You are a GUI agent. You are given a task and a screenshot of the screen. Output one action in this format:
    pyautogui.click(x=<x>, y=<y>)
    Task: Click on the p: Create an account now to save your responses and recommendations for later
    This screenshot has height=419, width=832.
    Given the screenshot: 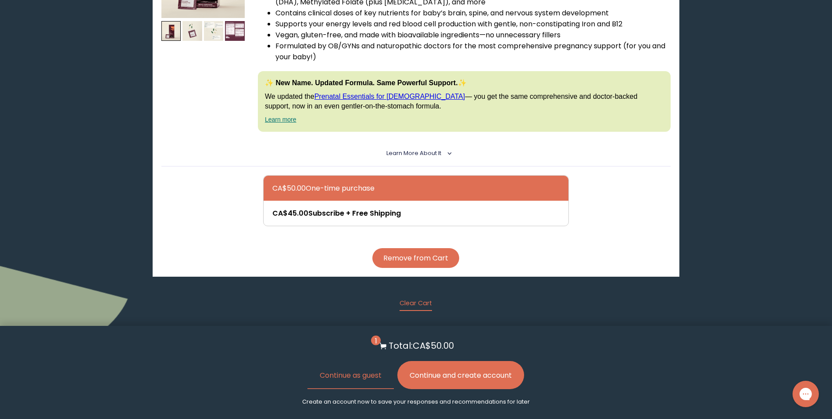 What is the action you would take?
    pyautogui.click(x=416, y=401)
    